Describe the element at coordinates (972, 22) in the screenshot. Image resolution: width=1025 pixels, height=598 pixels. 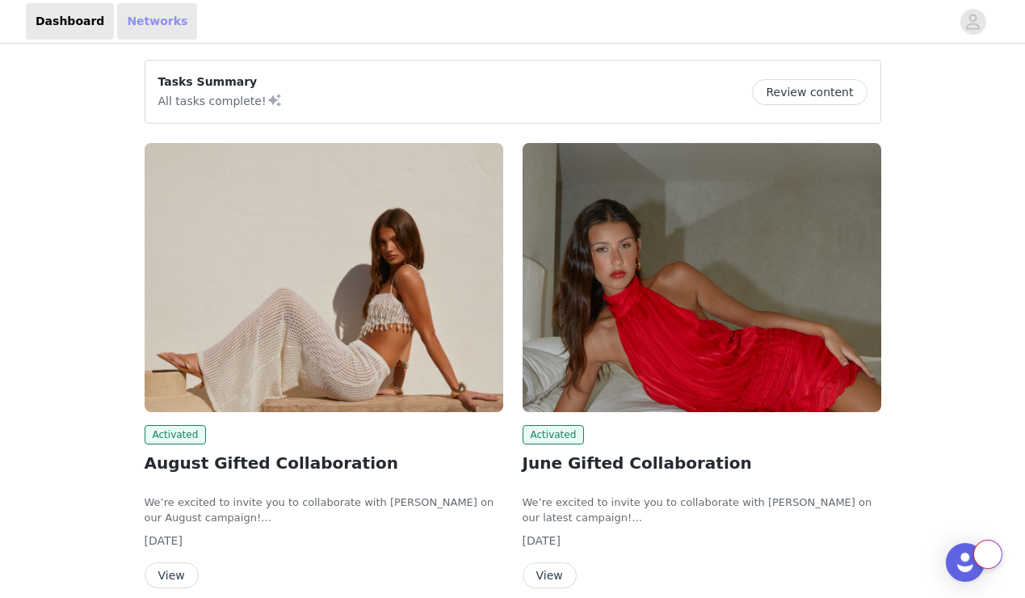
I see `div: avatar` at that location.